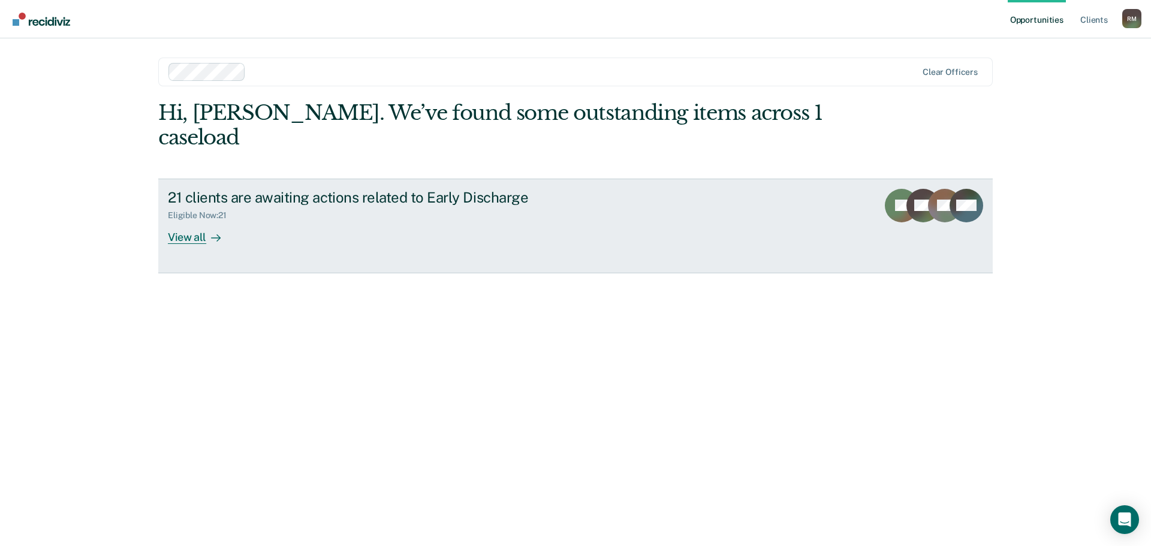 This screenshot has height=546, width=1151. I want to click on div: Eligible Now : 21, so click(202, 215).